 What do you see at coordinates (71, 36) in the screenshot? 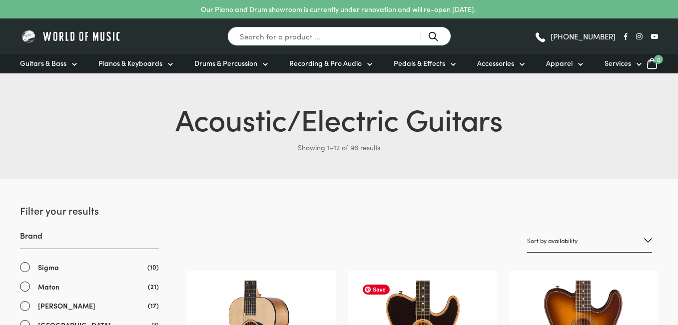
I see `img: World of Music` at bounding box center [71, 36].